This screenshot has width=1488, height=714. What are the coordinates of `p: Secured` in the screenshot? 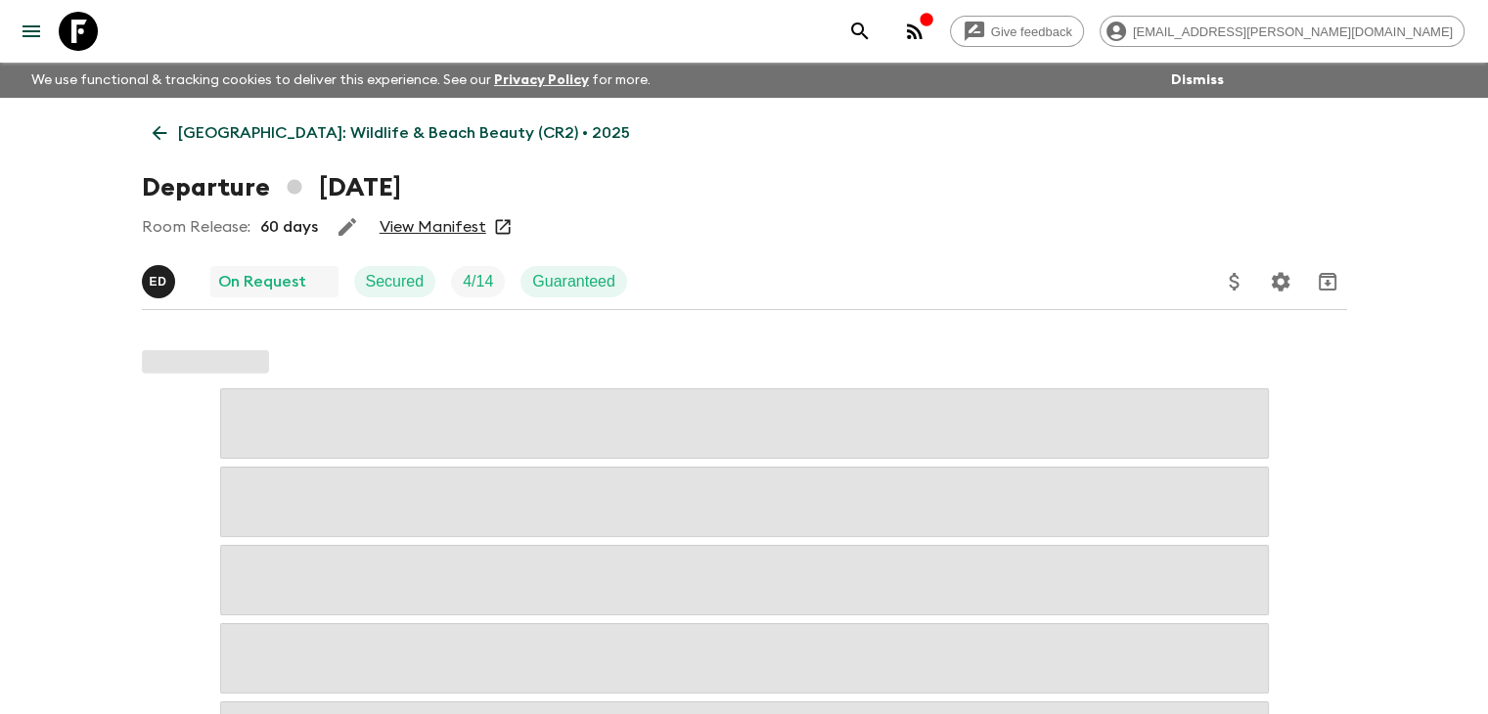 It's located at (395, 282).